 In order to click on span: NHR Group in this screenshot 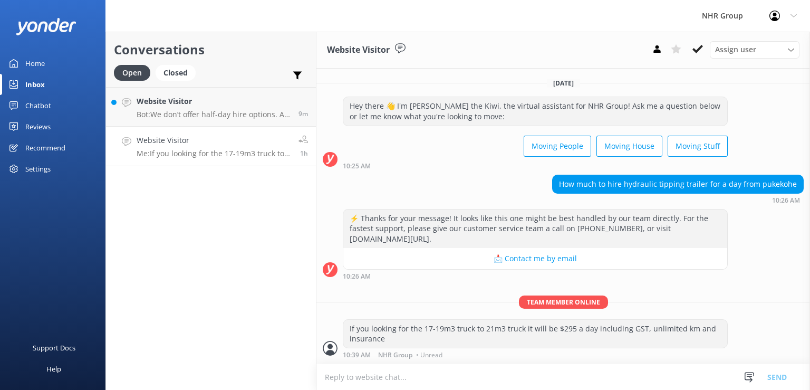, I will do `click(395, 355)`.